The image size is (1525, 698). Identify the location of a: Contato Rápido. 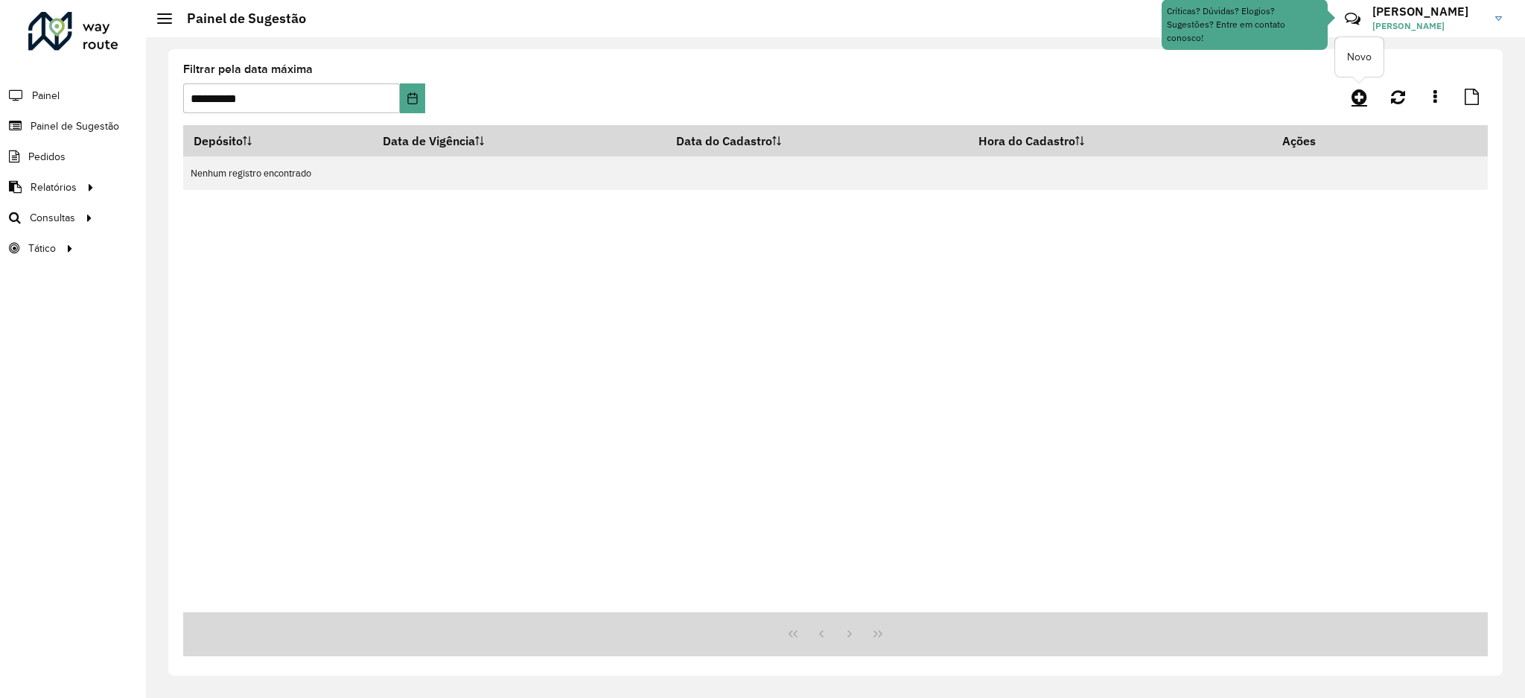
(1353, 19).